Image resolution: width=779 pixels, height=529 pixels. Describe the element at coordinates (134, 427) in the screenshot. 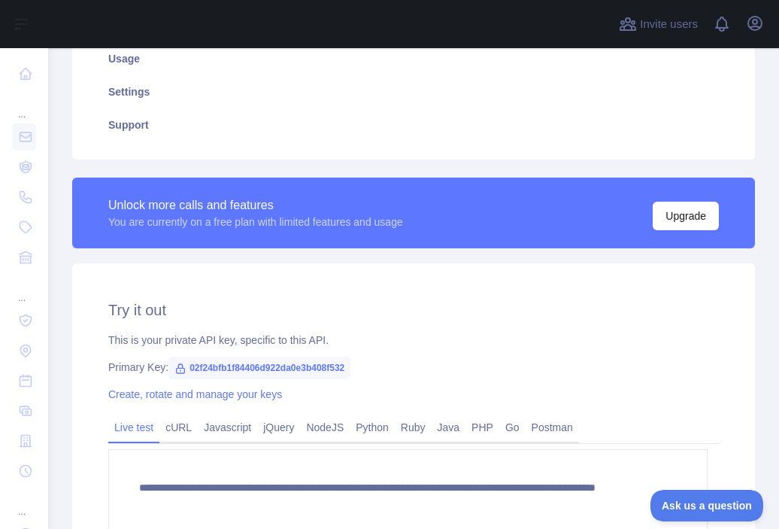

I see `a: Live test` at that location.